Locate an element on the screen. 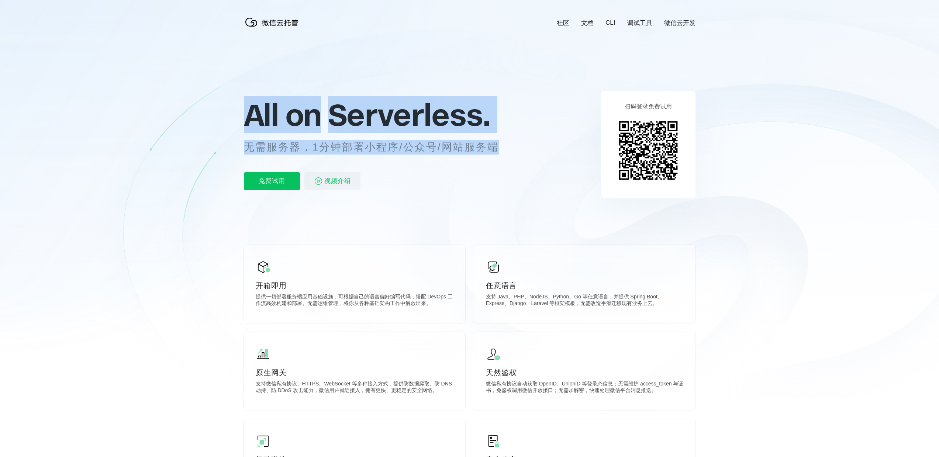 The height and width of the screenshot is (457, 939). p: 无需服务器，1分钟部署小程序/公众号/网站服务端 is located at coordinates (378, 147).